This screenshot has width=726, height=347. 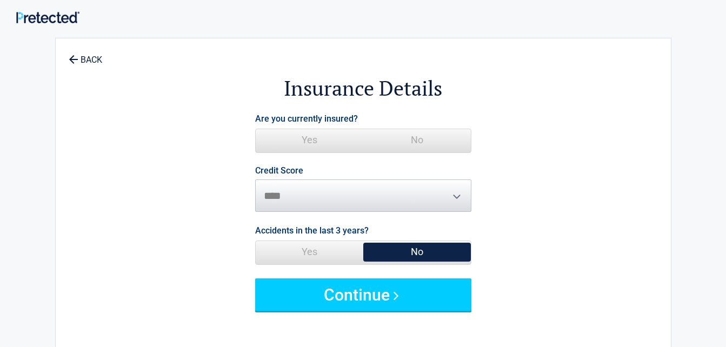 I want to click on label: Credit Score, so click(x=279, y=171).